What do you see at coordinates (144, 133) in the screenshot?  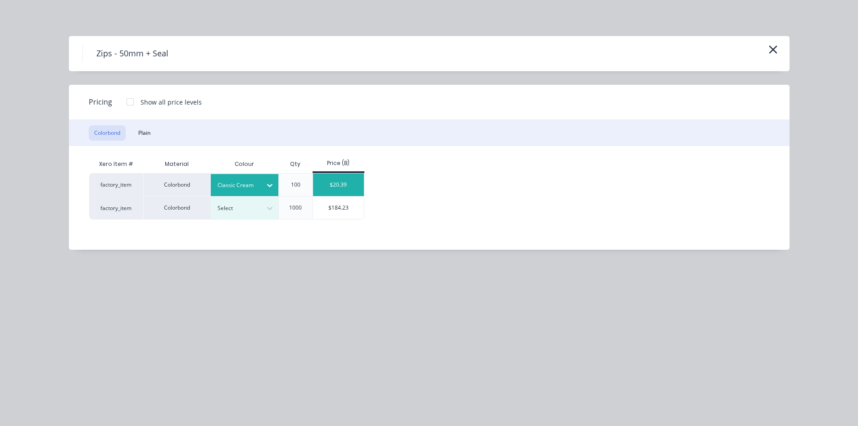 I see `button: Plain` at bounding box center [144, 133].